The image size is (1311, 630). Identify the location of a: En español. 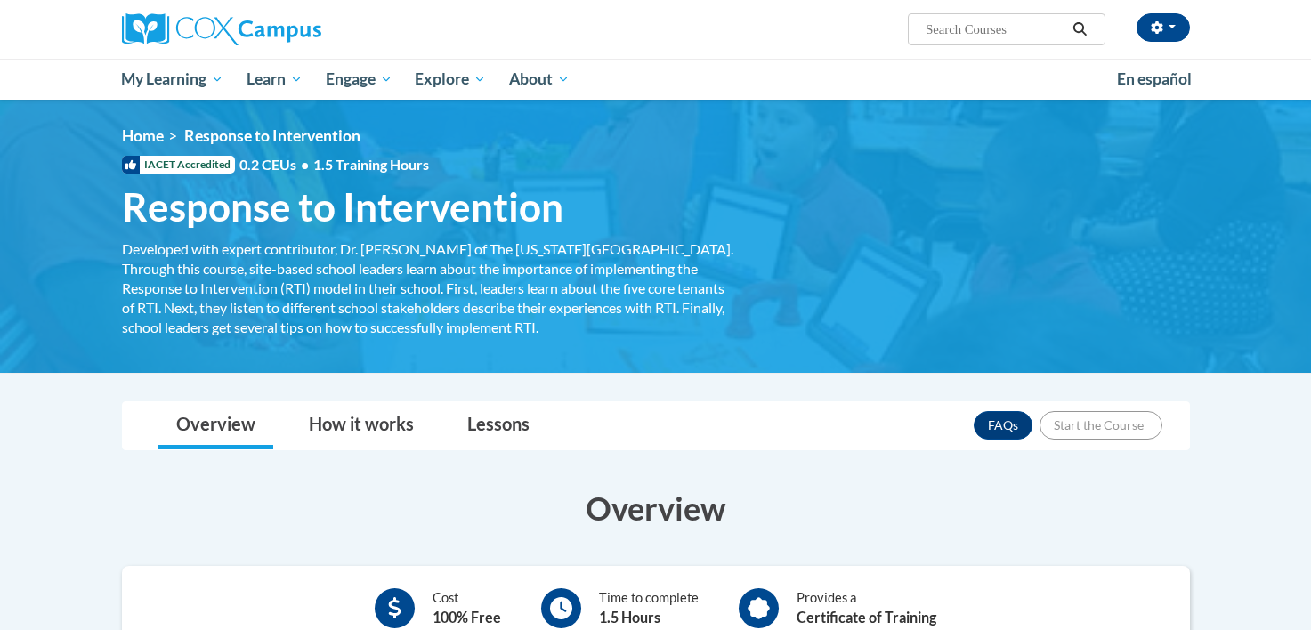
(1154, 79).